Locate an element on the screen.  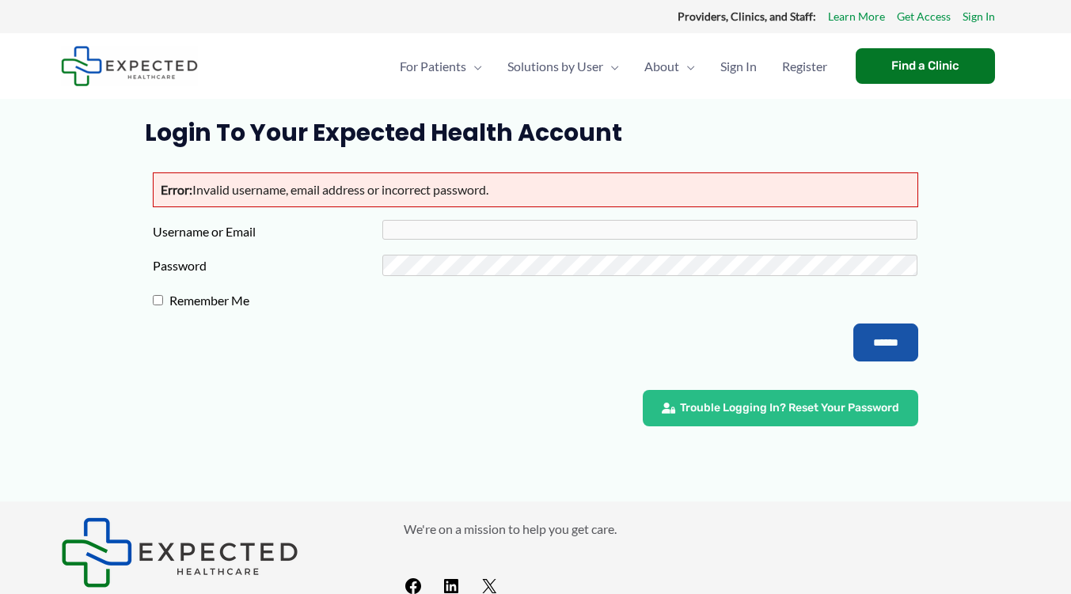
a: For PatientsMenu Toggle is located at coordinates (441, 66).